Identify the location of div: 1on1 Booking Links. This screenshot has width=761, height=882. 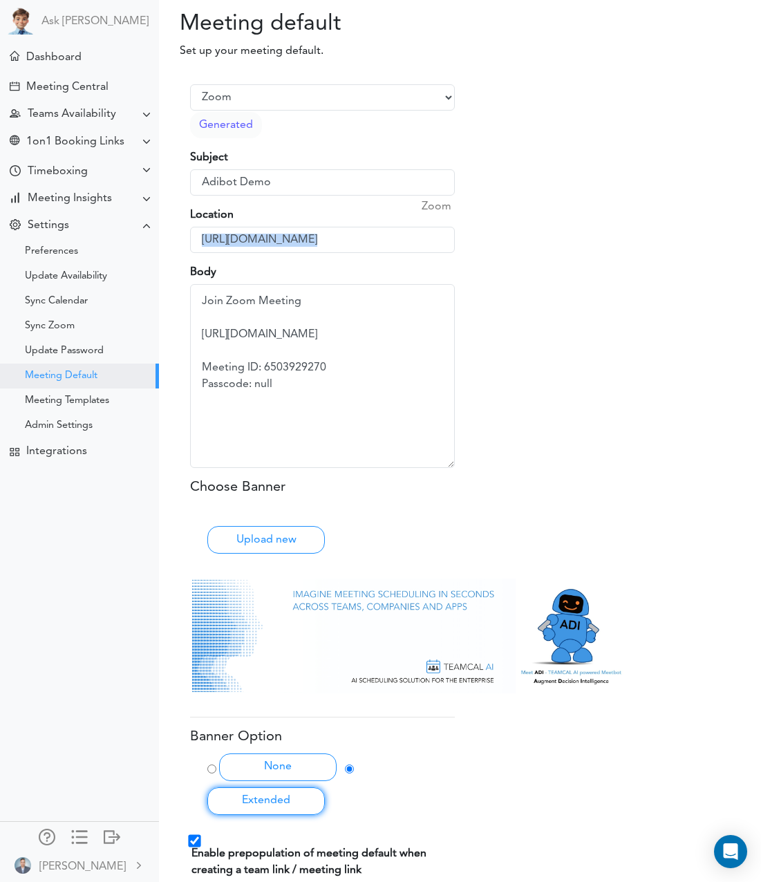
(75, 142).